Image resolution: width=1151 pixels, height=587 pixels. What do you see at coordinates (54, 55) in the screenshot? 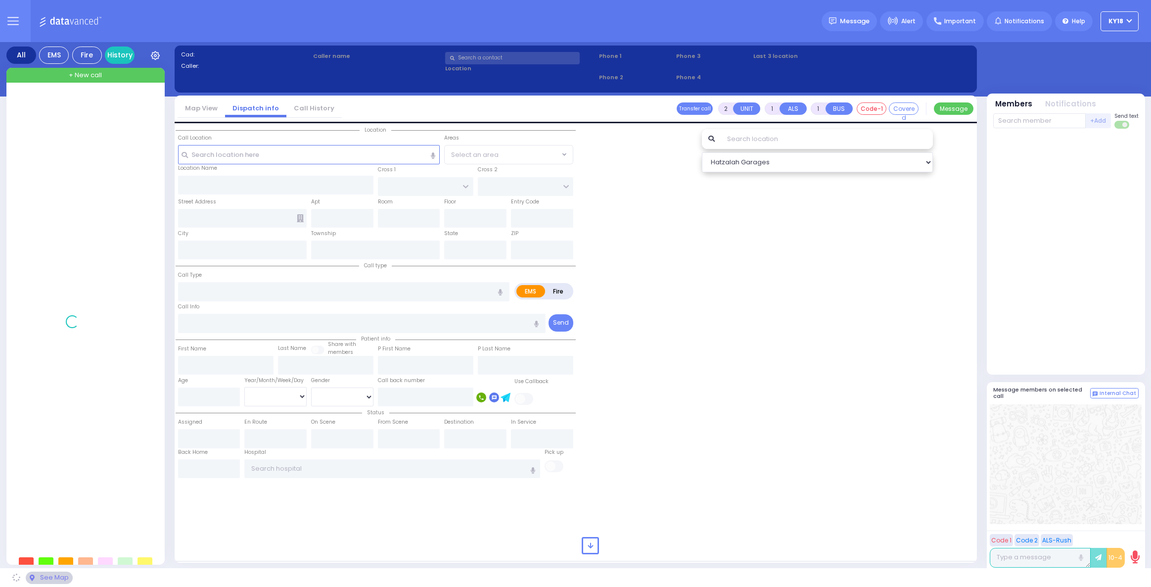
I see `div: EMS` at bounding box center [54, 55].